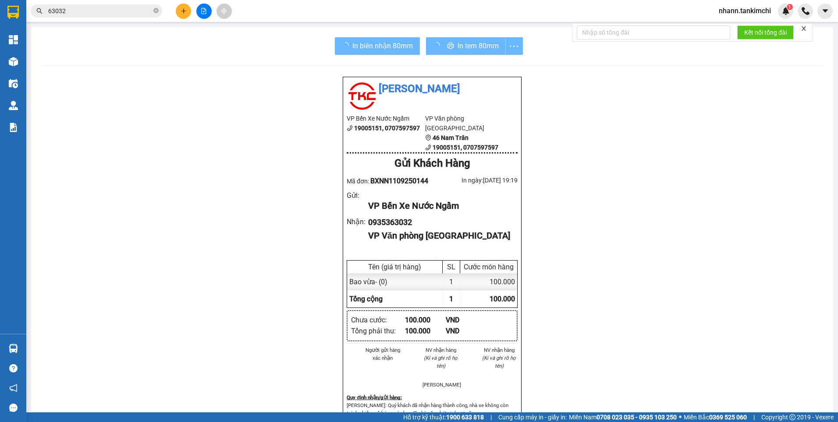 The image size is (838, 422). What do you see at coordinates (432, 397) in the screenshot?
I see `div: Quy định nhận/gửi hàng :` at bounding box center [432, 397].